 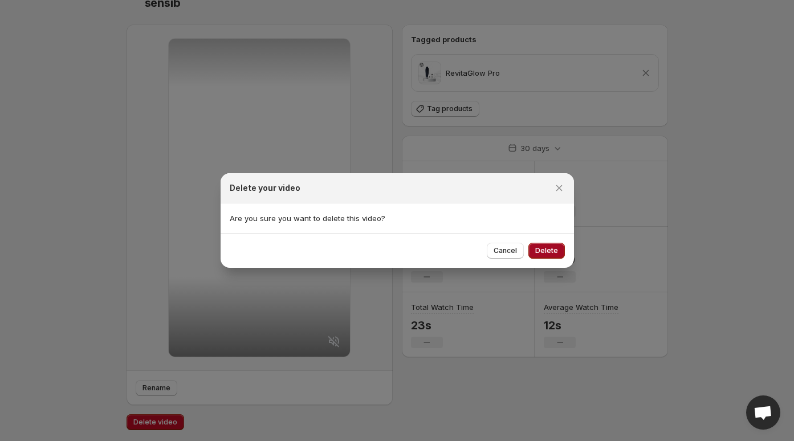 What do you see at coordinates (505, 251) in the screenshot?
I see `button: Cancel` at bounding box center [505, 251].